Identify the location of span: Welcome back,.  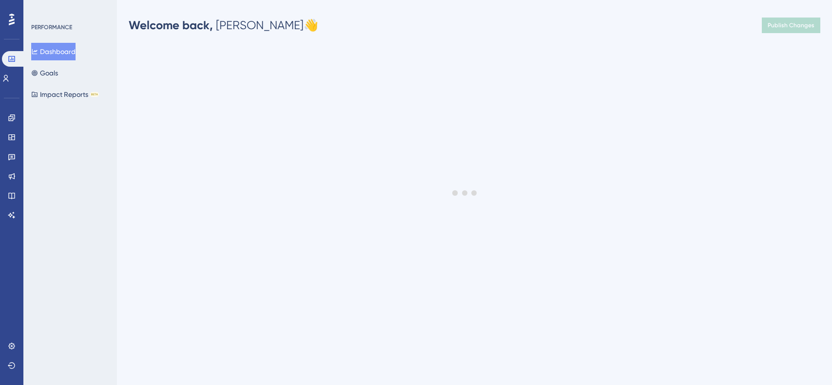
(171, 25).